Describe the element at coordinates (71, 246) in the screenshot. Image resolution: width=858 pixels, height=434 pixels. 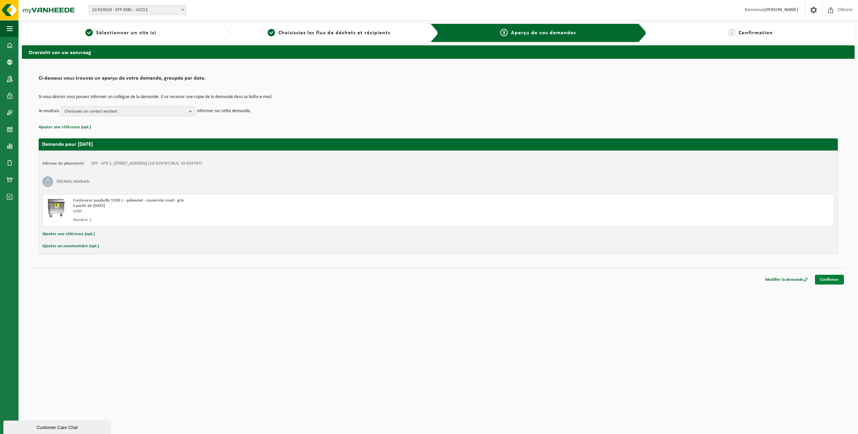
I see `button: Ajouter un commentaire (opt.)` at that location.